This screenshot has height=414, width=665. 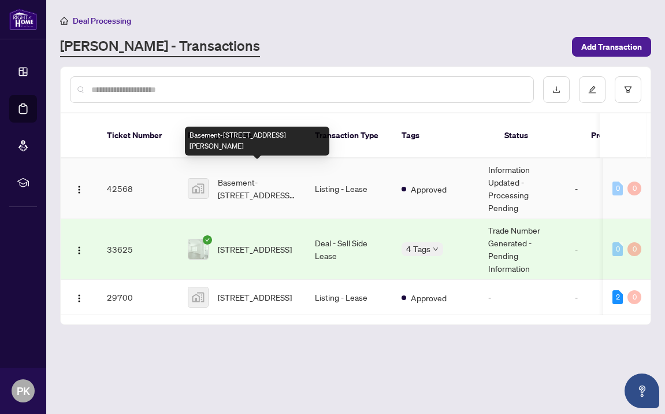 I want to click on td: Information Updated - Processing Pending, so click(x=523, y=188).